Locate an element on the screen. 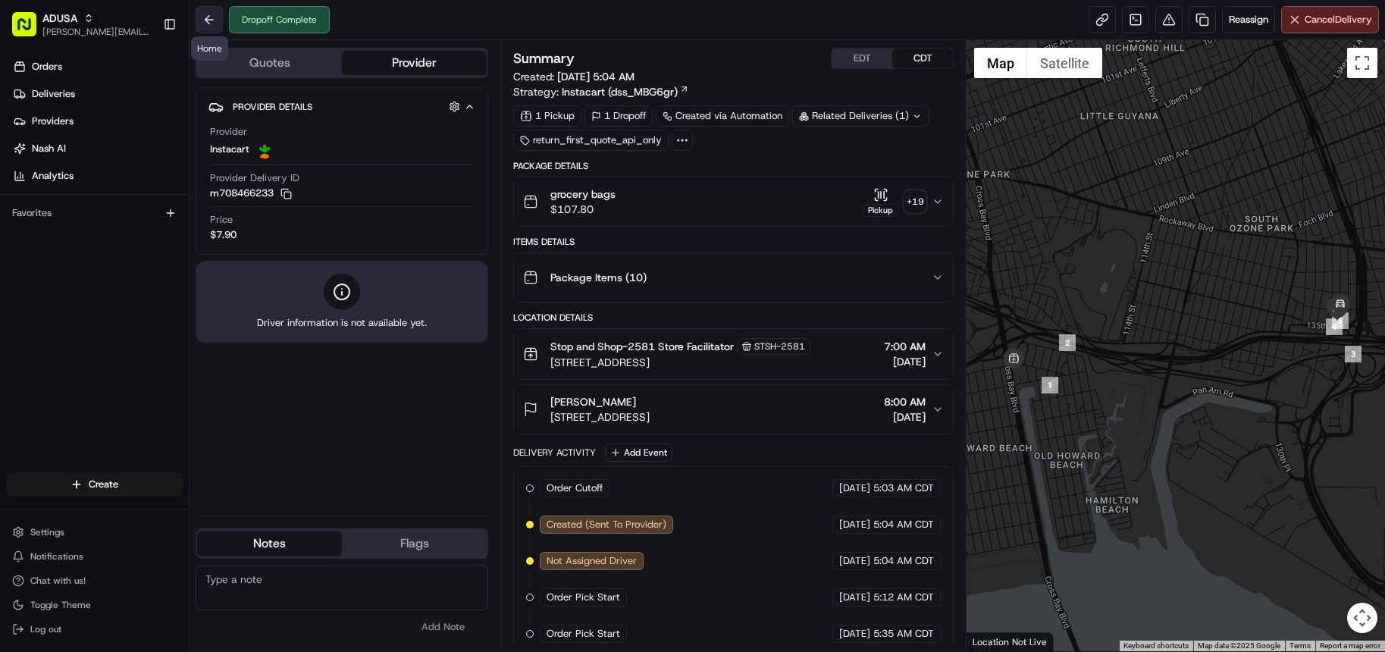 Image resolution: width=1385 pixels, height=652 pixels. div: We're available if you need us! is located at coordinates (121, 166).